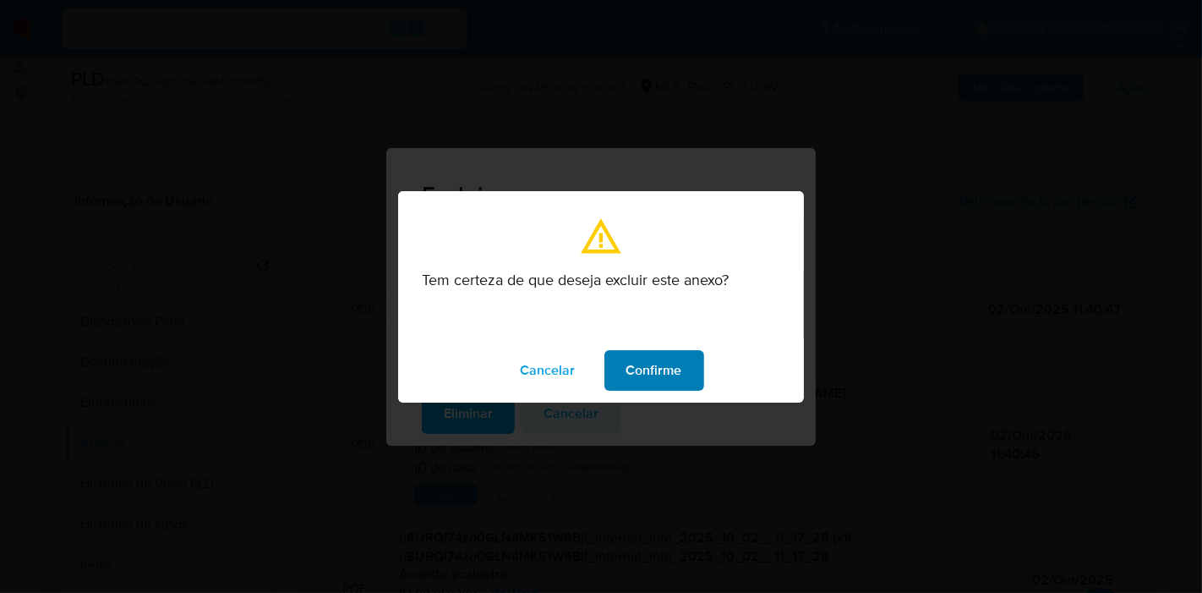 Image resolution: width=1202 pixels, height=593 pixels. I want to click on span: Confirme, so click(654, 370).